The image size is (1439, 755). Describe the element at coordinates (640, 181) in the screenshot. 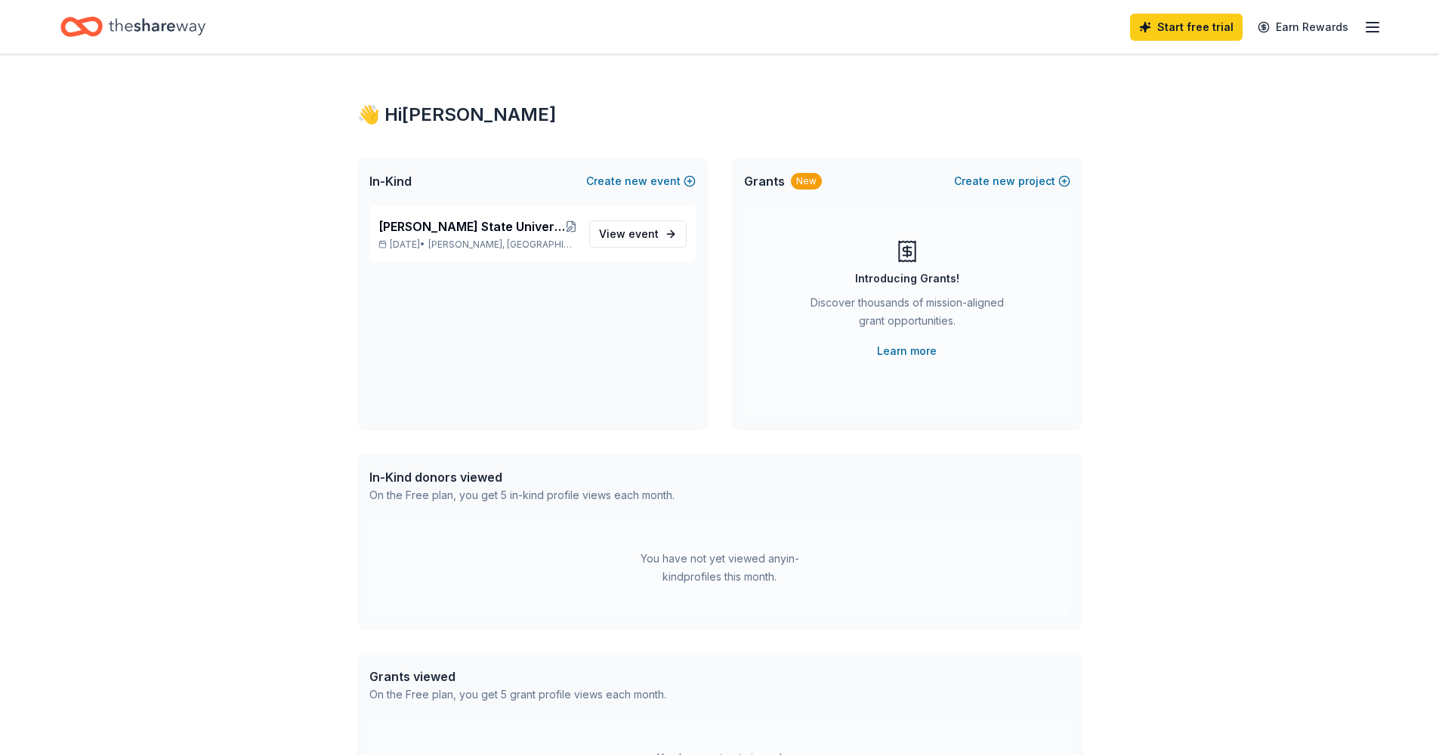

I see `button: Createnewevent` at that location.